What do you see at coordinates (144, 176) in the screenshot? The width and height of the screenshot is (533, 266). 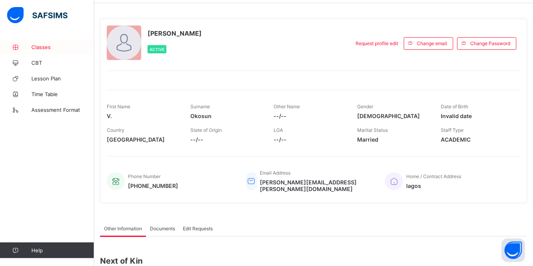 I see `span: Phone Number` at bounding box center [144, 176].